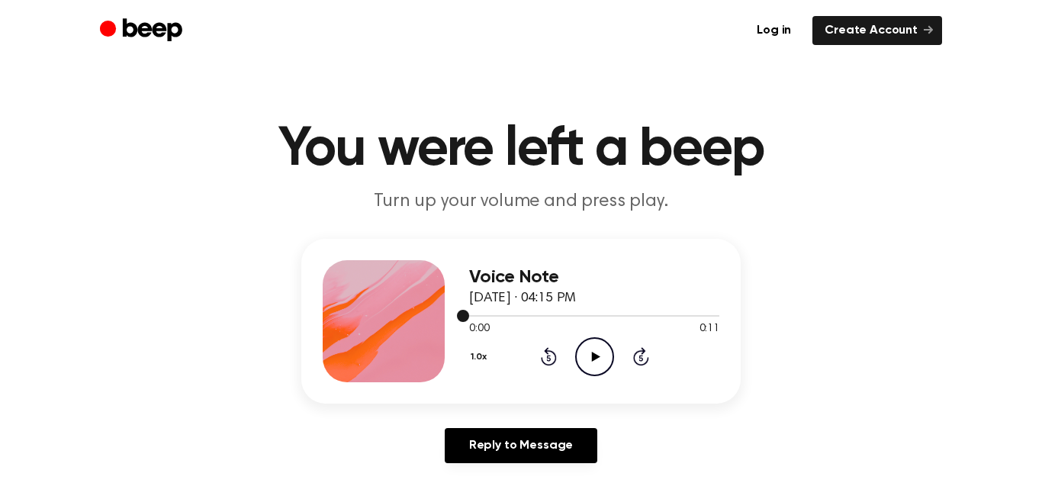  I want to click on p: Turn up your volume and press play., so click(521, 201).